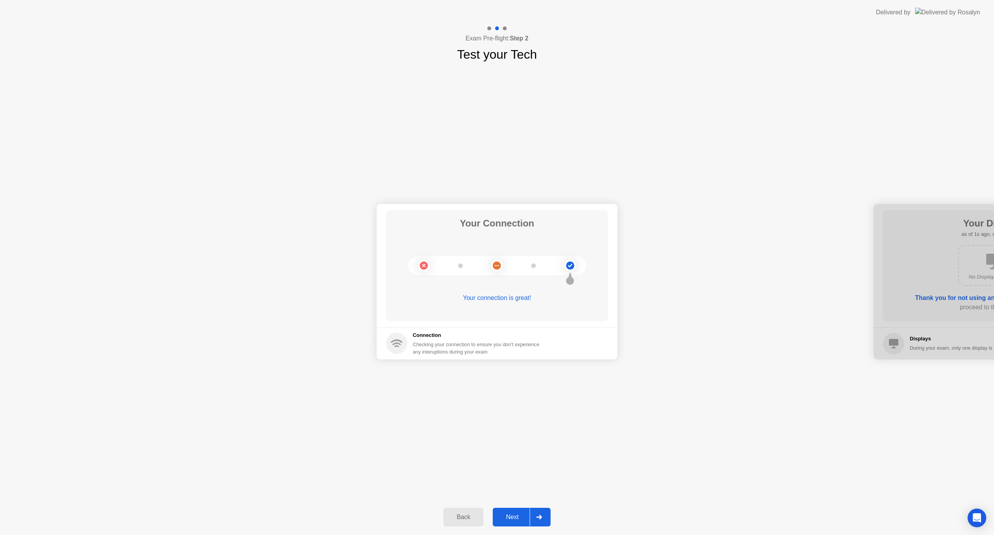 The image size is (994, 535). I want to click on button: Back, so click(463, 517).